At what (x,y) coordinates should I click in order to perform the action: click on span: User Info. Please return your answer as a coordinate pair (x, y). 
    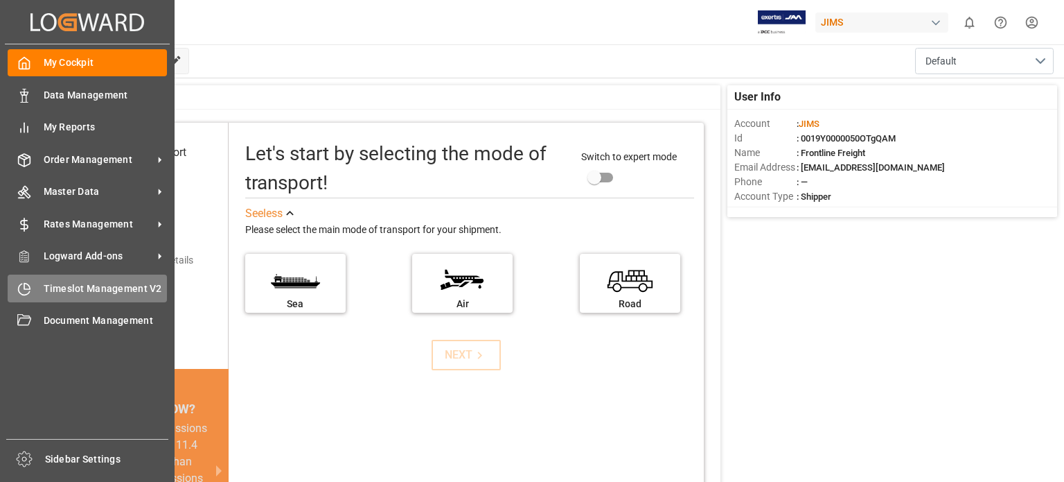
    Looking at the image, I should click on (757, 97).